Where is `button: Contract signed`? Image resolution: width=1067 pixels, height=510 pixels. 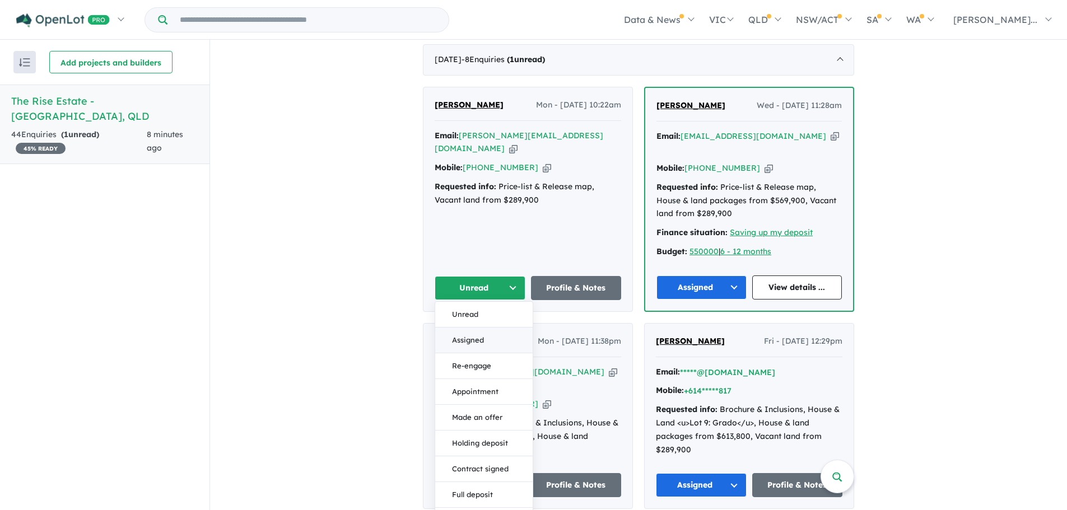
button: Contract signed is located at coordinates (484, 469).